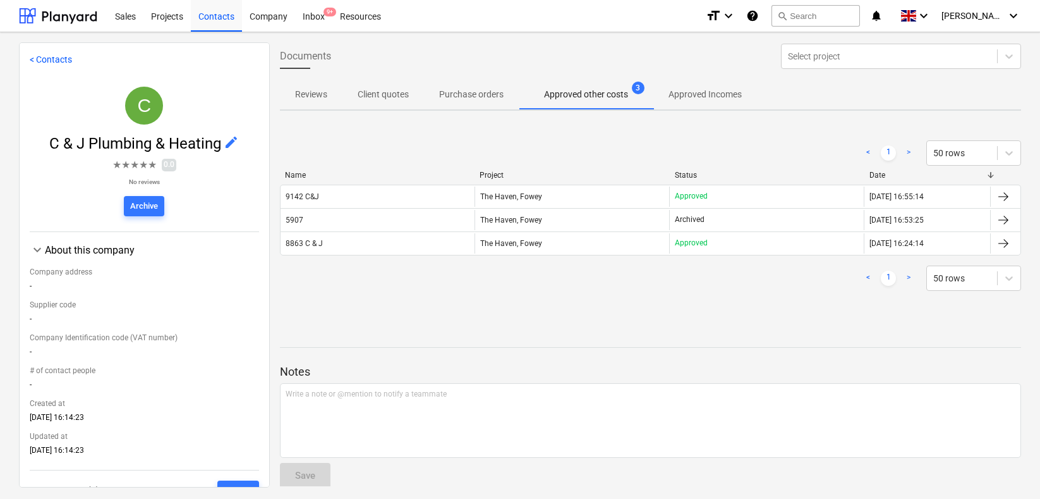 Image resolution: width=1040 pixels, height=499 pixels. What do you see at coordinates (928, 175) in the screenshot?
I see `div: Date` at bounding box center [928, 175].